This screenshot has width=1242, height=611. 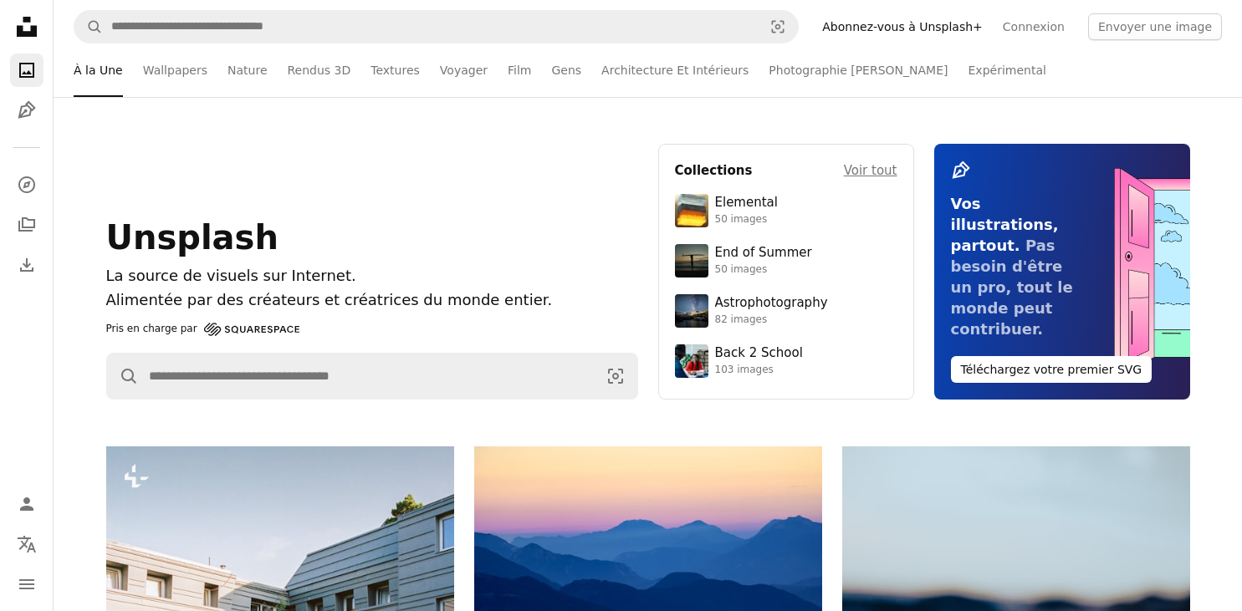 What do you see at coordinates (372, 276) in the screenshot?
I see `h1: La source de visuels sur Internet.` at bounding box center [372, 276].